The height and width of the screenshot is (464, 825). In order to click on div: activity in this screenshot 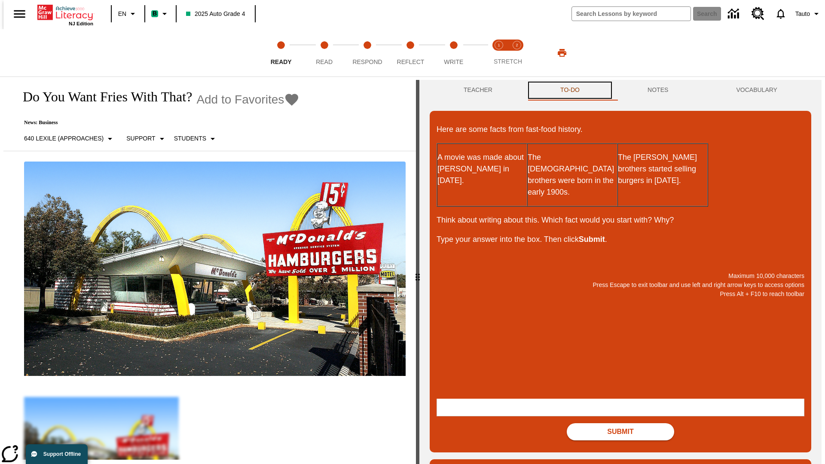, I will do `click(620, 272)`.